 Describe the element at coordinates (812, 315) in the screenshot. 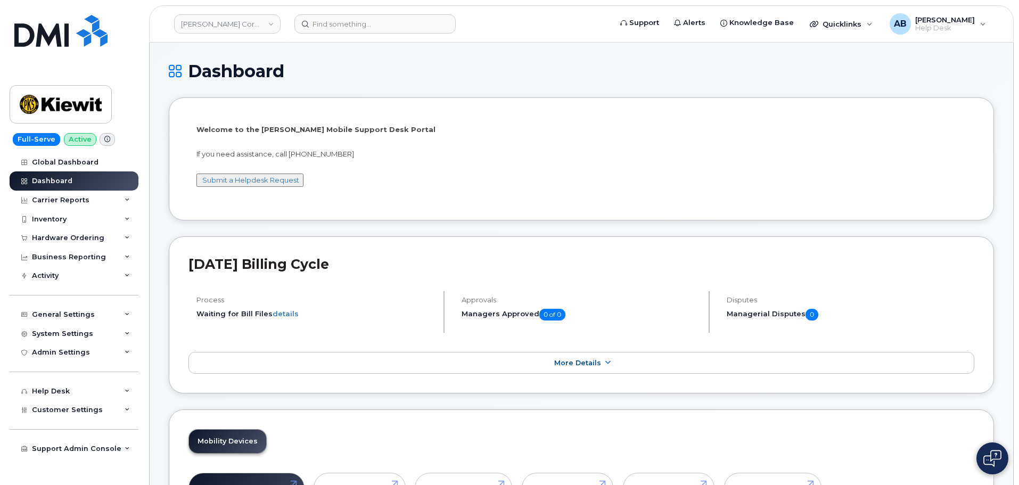

I see `span: 0` at that location.